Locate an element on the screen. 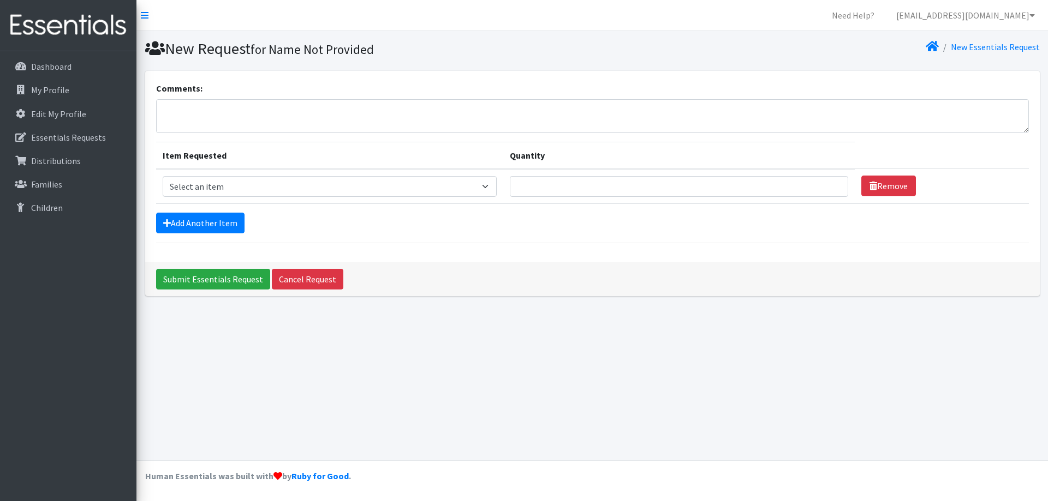  a: New Essentials Request is located at coordinates (995, 47).